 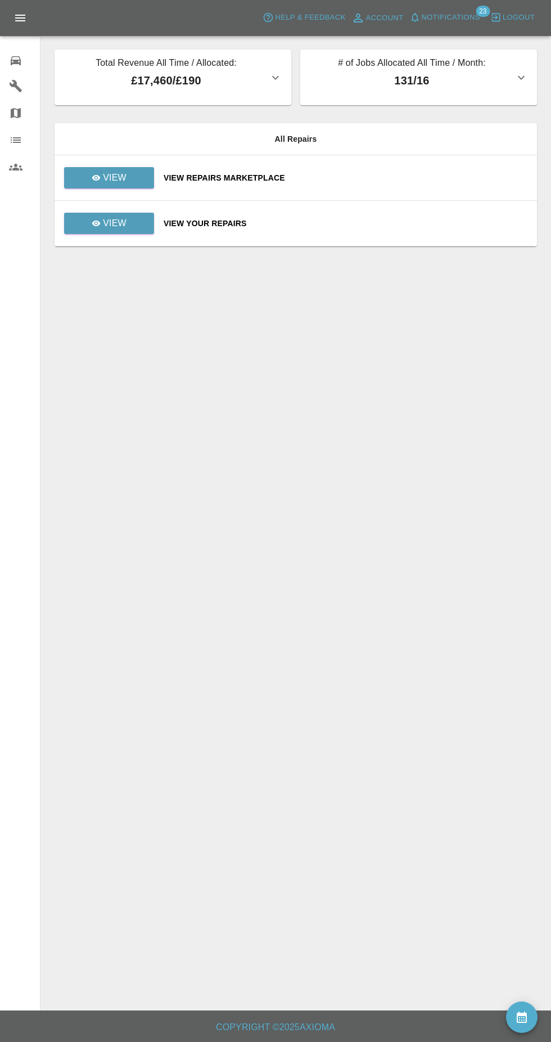 What do you see at coordinates (412, 80) in the screenshot?
I see `p: 131 / 16` at bounding box center [412, 80].